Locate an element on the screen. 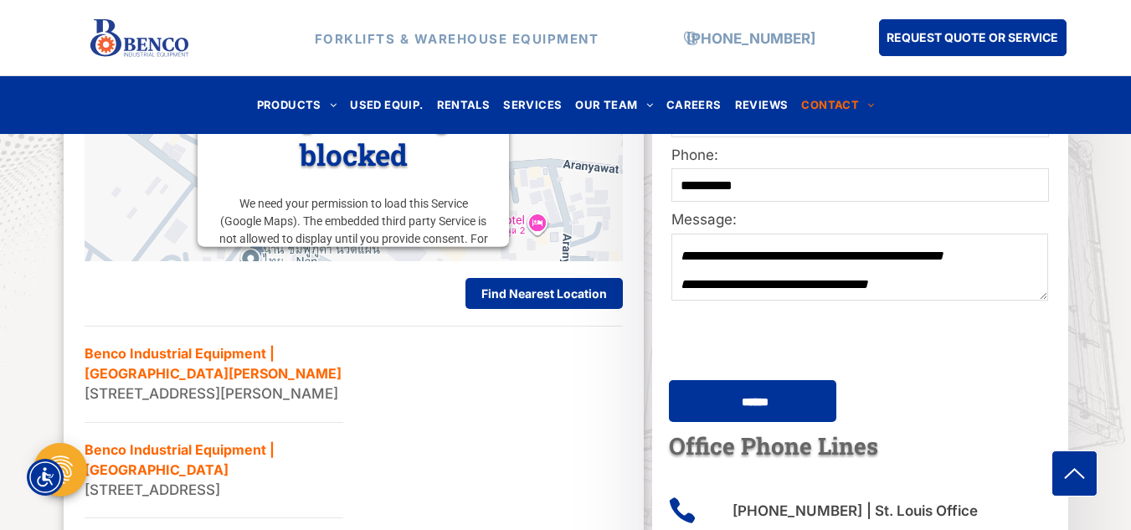  label: Message: is located at coordinates (860, 220).